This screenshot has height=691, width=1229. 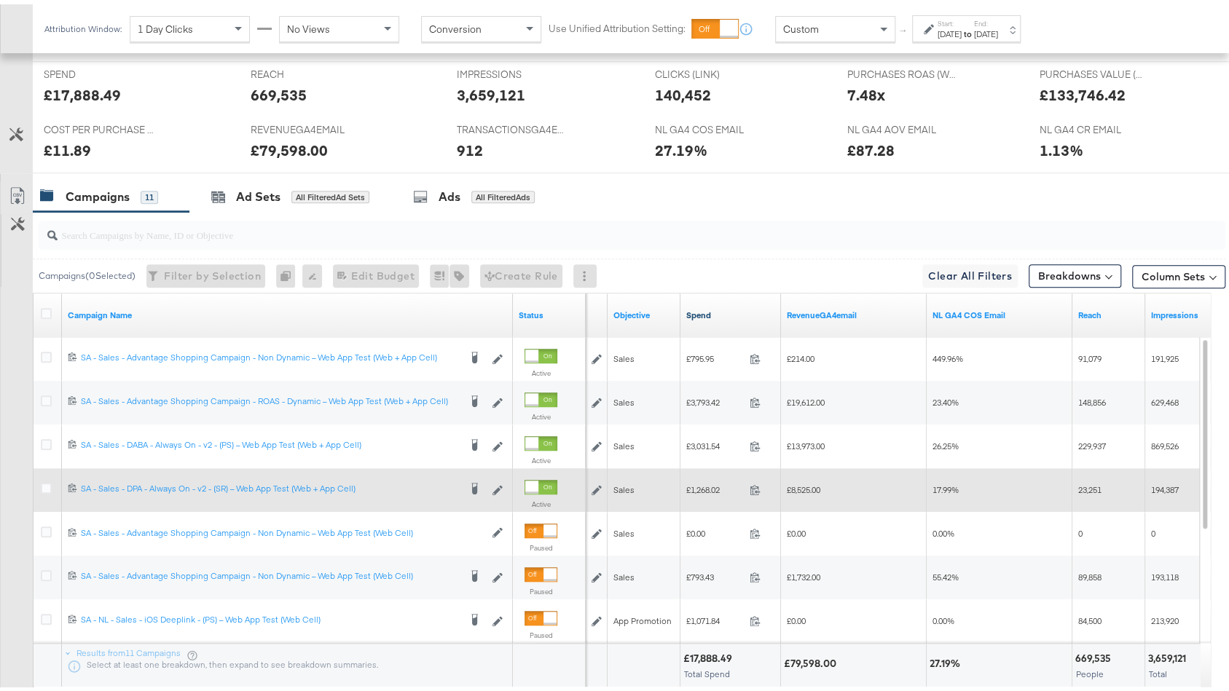 I want to click on a: NL NET COS GA4, so click(x=999, y=311).